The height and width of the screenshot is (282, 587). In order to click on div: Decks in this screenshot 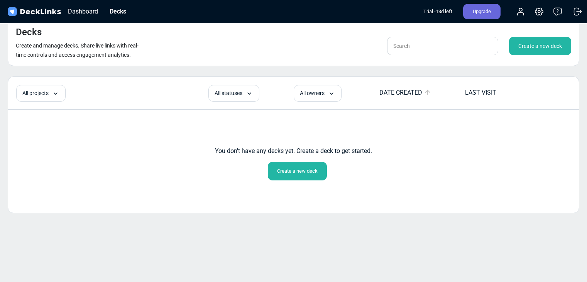, I will do `click(118, 11)`.